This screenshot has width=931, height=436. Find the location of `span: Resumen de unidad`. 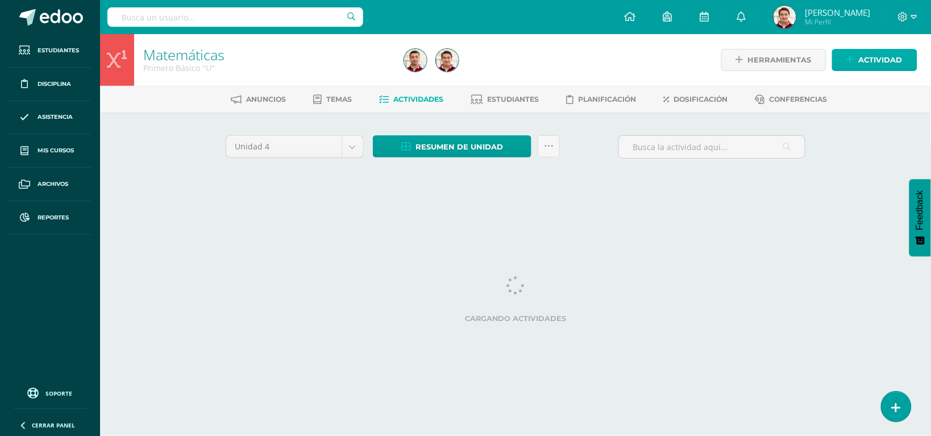

span: Resumen de unidad is located at coordinates (459, 147).